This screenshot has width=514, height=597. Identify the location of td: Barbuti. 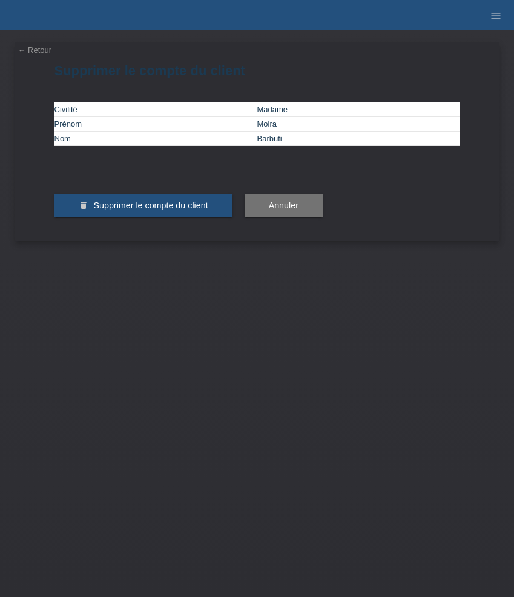
(359, 139).